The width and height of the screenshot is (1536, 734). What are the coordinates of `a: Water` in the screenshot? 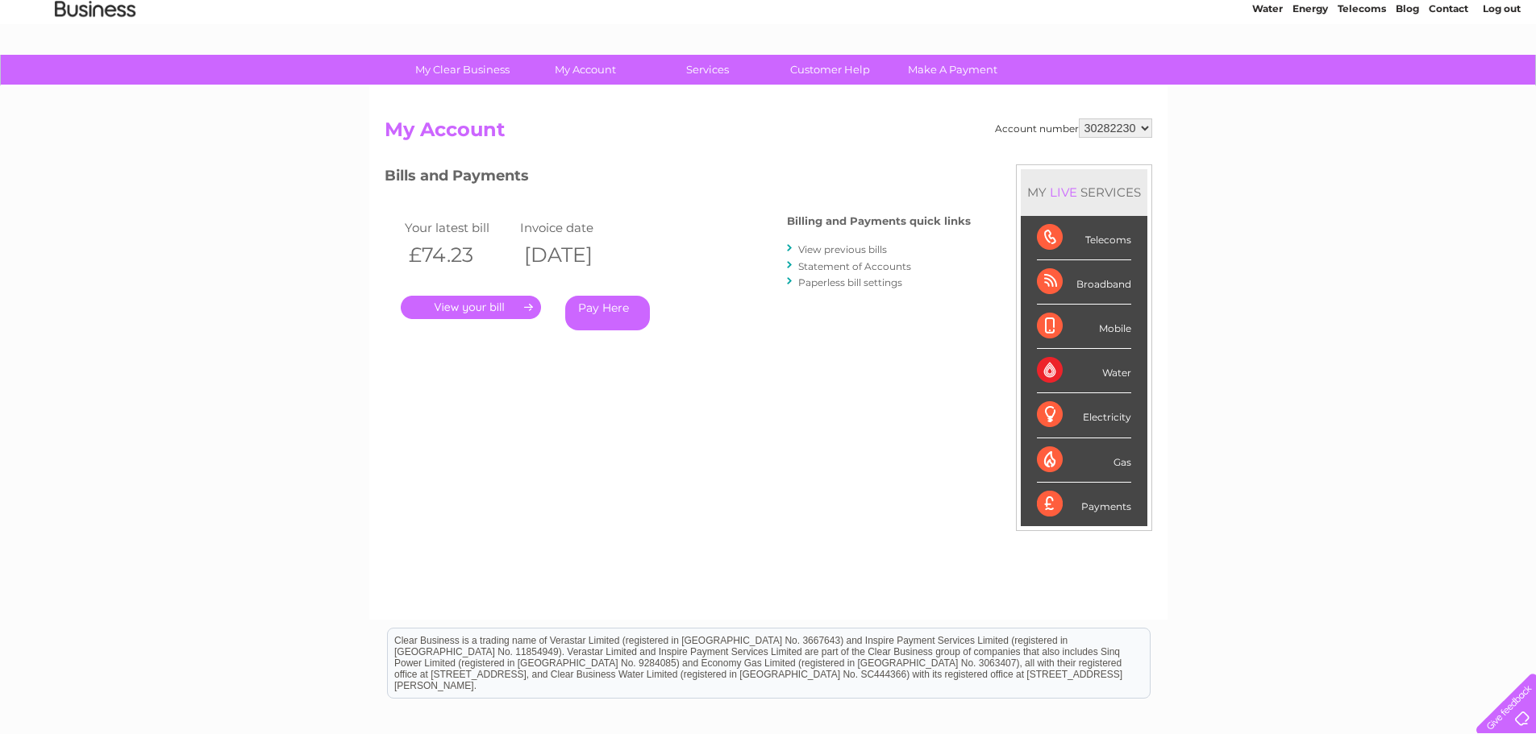 It's located at (1267, 74).